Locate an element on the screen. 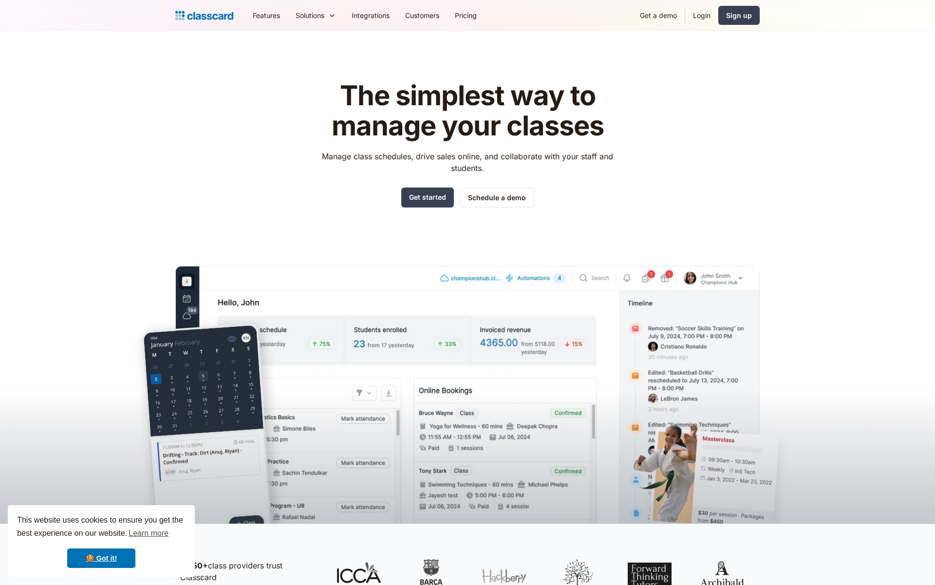  span: This website uses cookies to ensure you get the best experience on our website. is located at coordinates (101, 527).